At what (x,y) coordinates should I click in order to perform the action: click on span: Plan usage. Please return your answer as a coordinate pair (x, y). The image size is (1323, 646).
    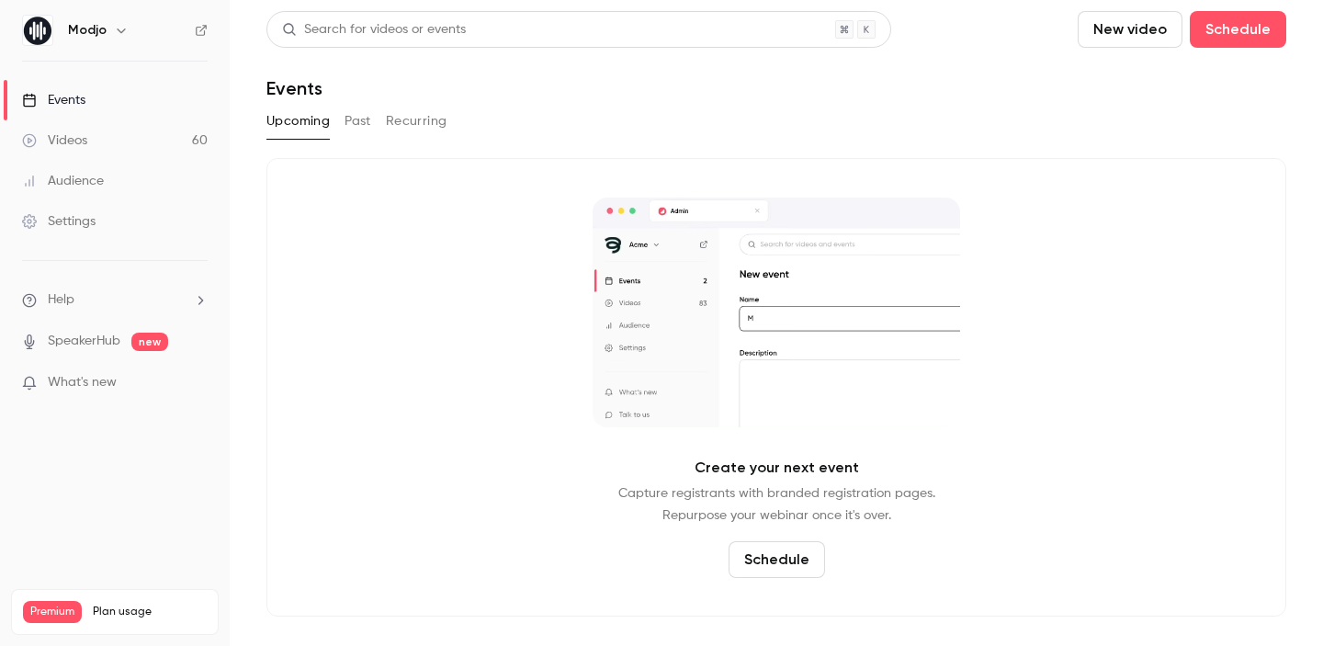
    Looking at the image, I should click on (150, 612).